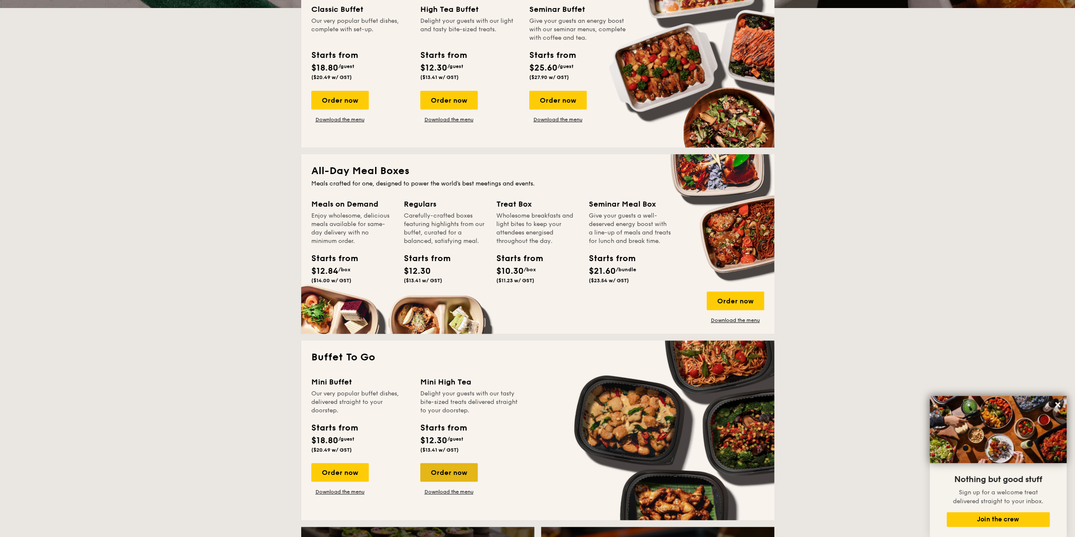  I want to click on div: Delight your guests with our light and tasty bite-sized treats., so click(470, 30).